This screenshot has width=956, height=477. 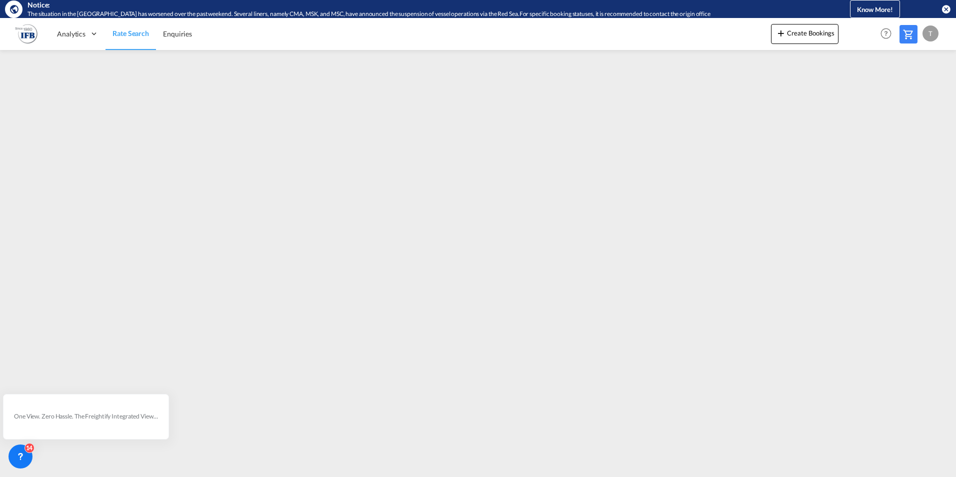 What do you see at coordinates (177, 33) in the screenshot?
I see `span: Enquiries` at bounding box center [177, 33].